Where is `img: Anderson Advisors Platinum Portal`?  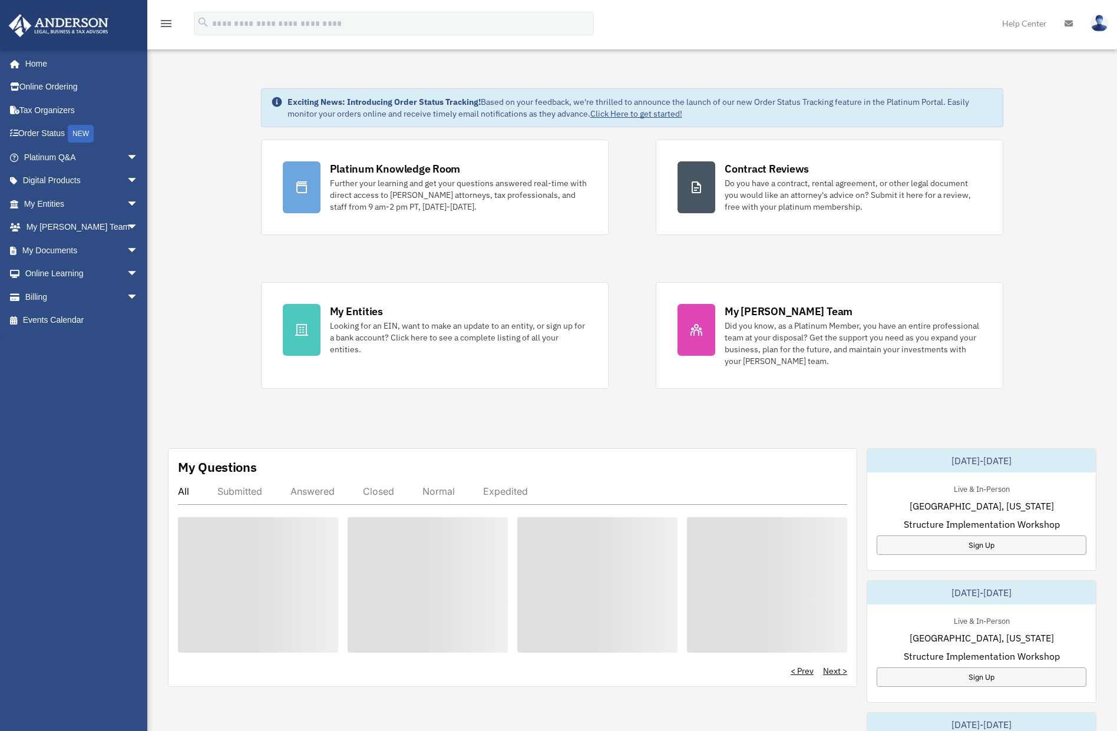
img: Anderson Advisors Platinum Portal is located at coordinates (58, 25).